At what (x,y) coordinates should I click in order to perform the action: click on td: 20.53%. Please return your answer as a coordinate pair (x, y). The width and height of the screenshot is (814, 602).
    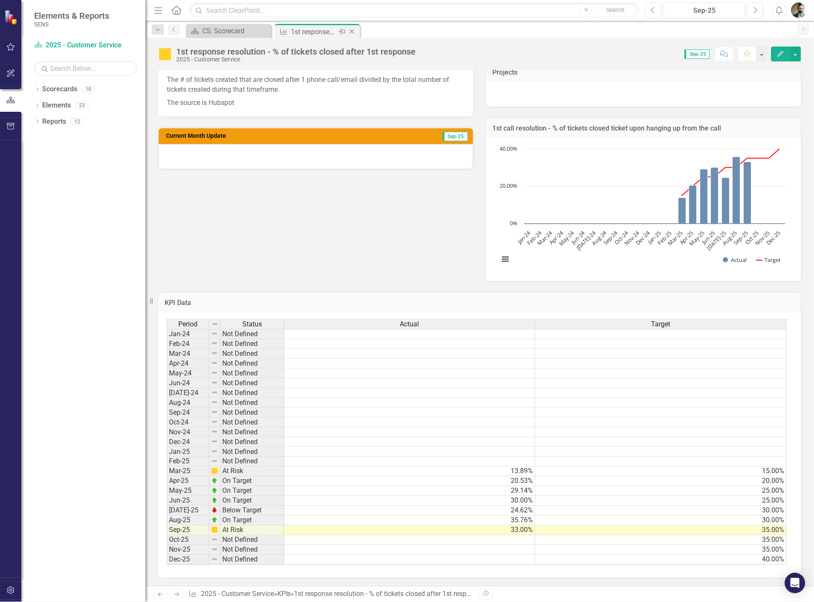
    Looking at the image, I should click on (409, 481).